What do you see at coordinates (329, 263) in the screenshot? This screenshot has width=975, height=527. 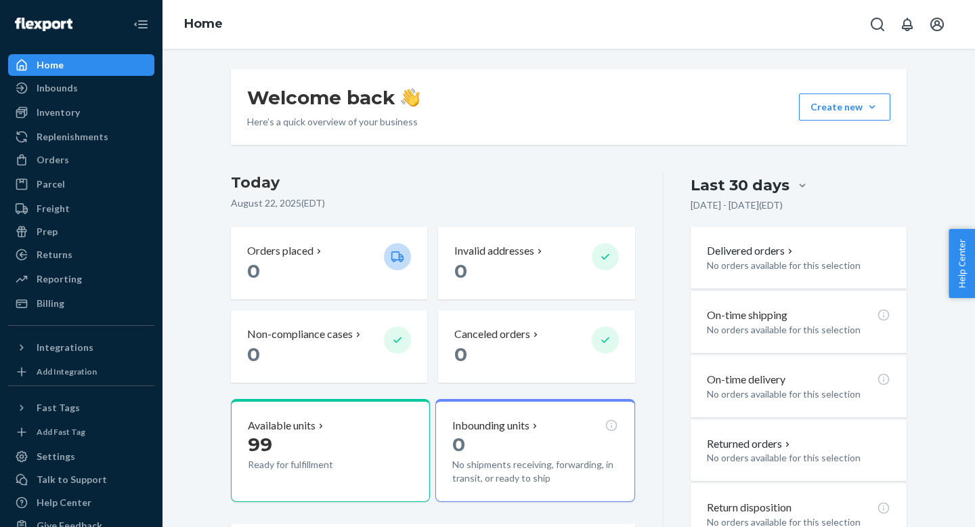 I see `button: Orders placed 0` at bounding box center [329, 263].